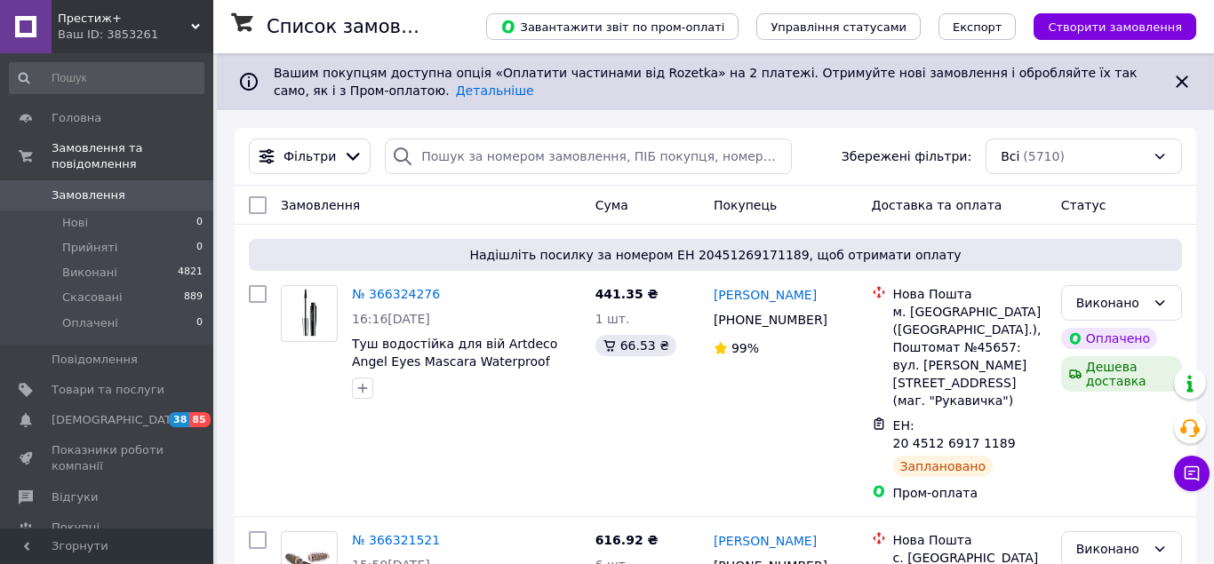 The image size is (1214, 564). Describe the element at coordinates (1192, 474) in the screenshot. I see `button: Чат з покупцем` at that location.